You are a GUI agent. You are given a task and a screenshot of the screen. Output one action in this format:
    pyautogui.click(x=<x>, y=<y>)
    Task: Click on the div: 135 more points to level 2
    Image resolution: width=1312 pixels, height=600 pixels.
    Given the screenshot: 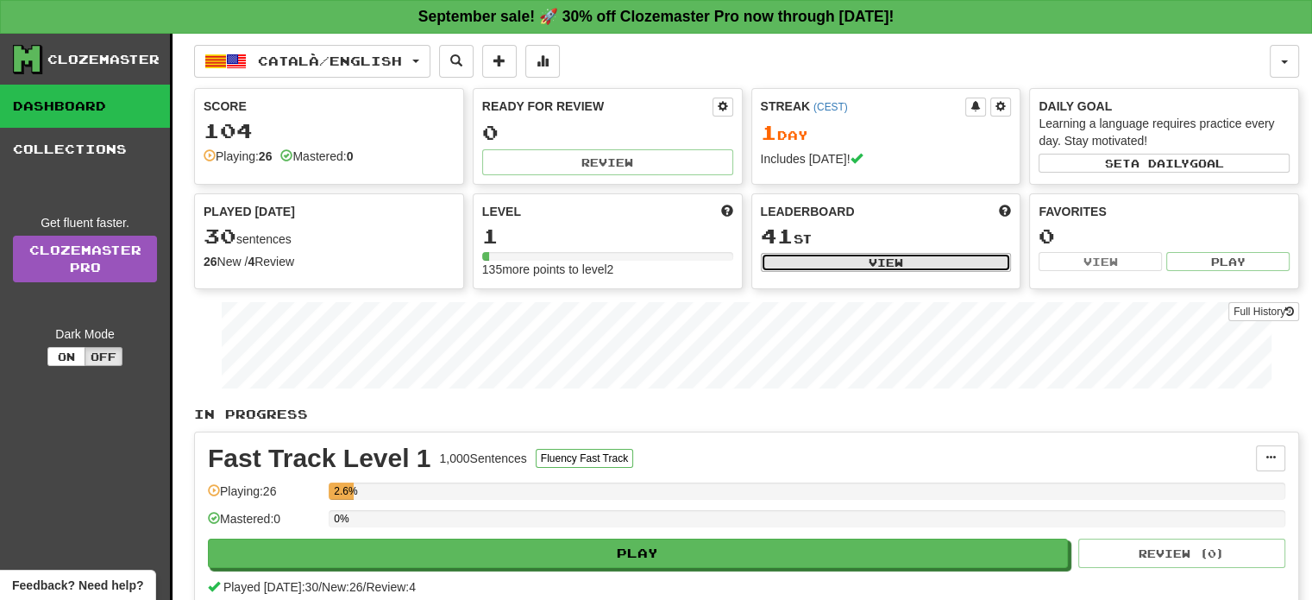 What is the action you would take?
    pyautogui.click(x=607, y=269)
    